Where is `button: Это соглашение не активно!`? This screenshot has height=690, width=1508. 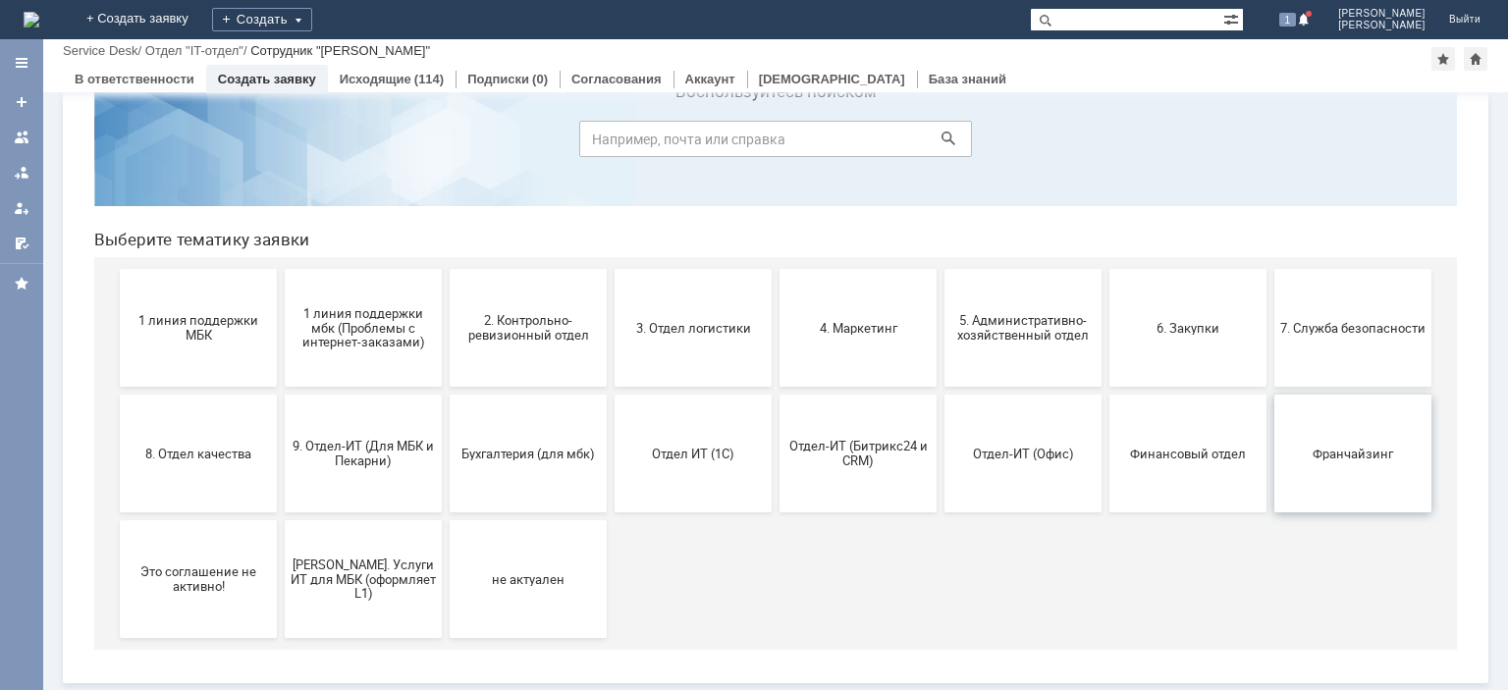 button: Это соглашение не активно! is located at coordinates (120, 546).